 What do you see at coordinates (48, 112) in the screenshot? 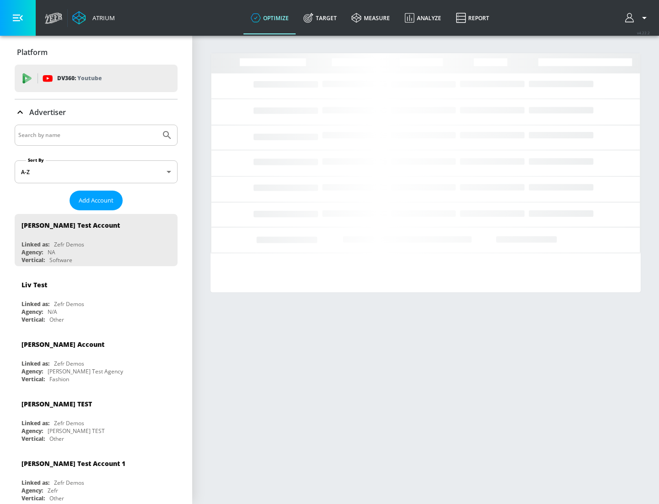
I see `p: Advertiser` at bounding box center [48, 112].